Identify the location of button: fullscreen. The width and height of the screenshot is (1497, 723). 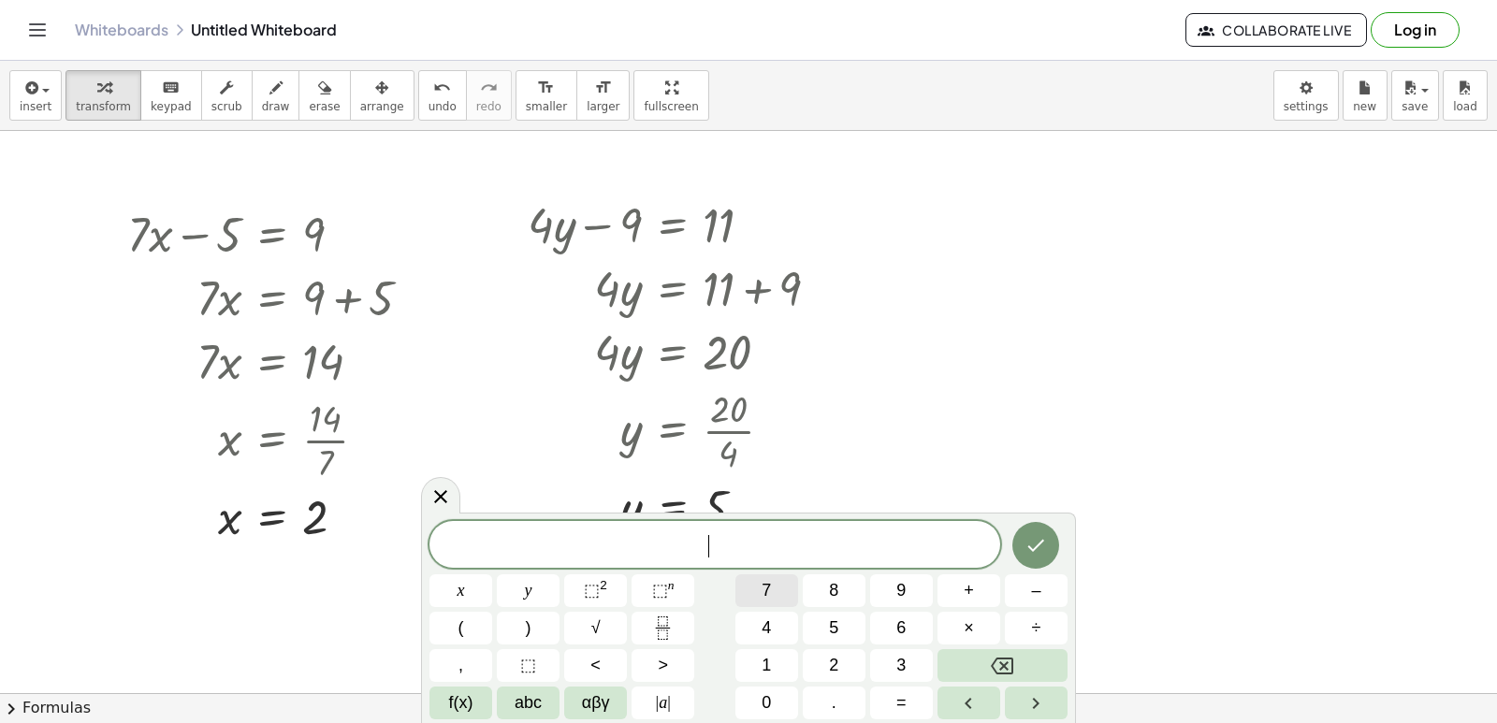
(671, 95).